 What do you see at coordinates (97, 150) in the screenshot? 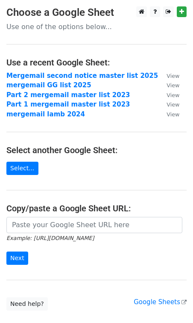
I see `h4: Select another Google Sheet:` at bounding box center [97, 150].